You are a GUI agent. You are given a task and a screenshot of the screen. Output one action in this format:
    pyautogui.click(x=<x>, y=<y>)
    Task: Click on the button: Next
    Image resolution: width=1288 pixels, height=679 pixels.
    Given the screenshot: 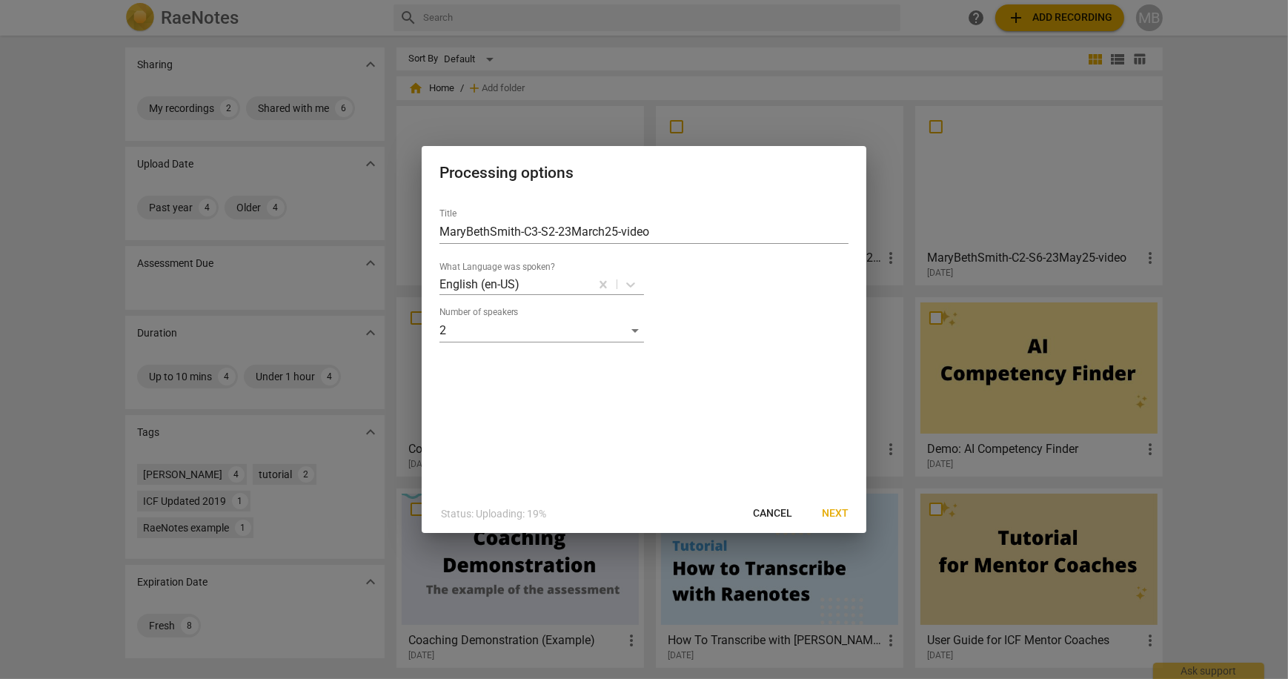 What is the action you would take?
    pyautogui.click(x=835, y=514)
    